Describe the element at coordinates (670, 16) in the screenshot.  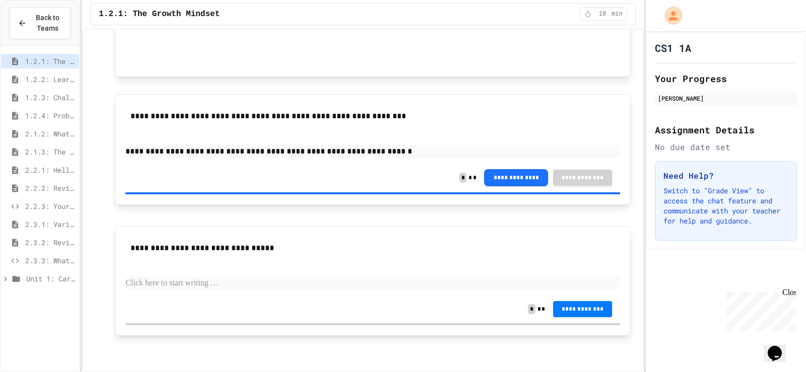
I see `div: My Account` at that location.